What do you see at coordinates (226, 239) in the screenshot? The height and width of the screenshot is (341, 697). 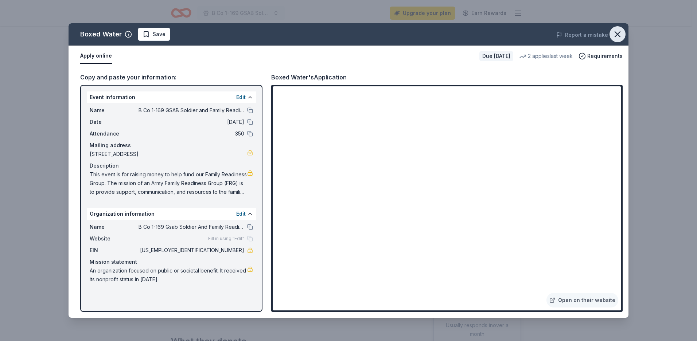 I see `span: Fill in using "Edit"` at bounding box center [226, 239].